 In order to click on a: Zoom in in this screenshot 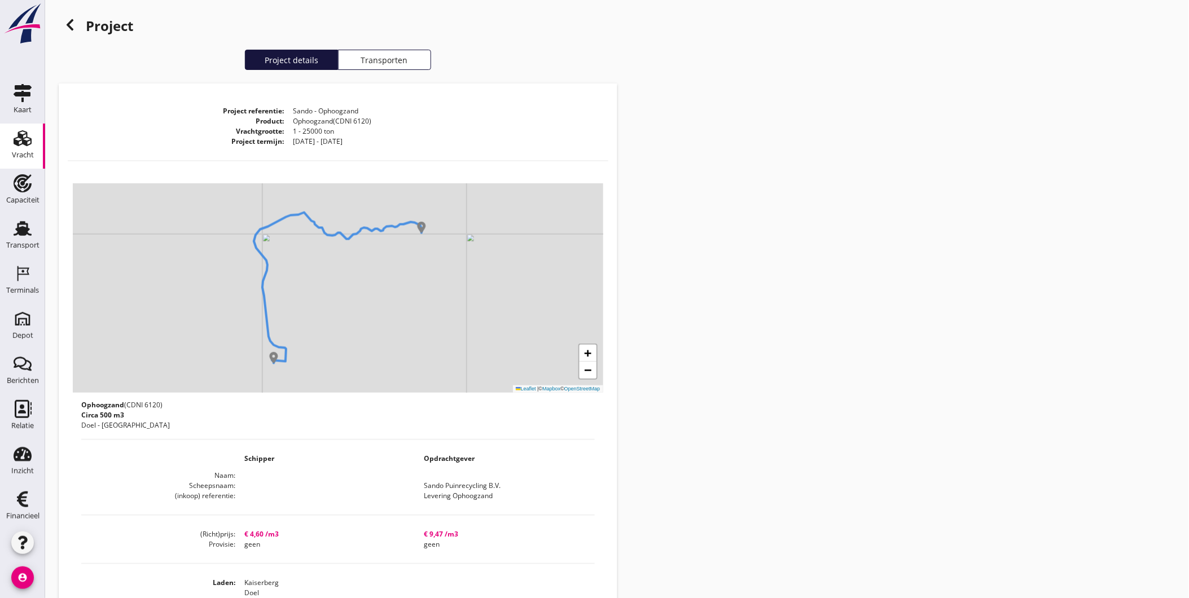, I will do `click(588, 353)`.